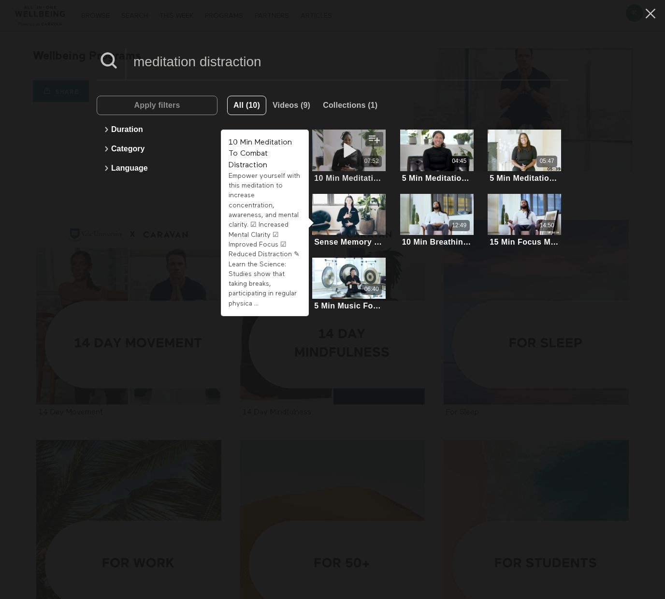 The image size is (665, 599). I want to click on a: 5 Min Meditation For The Present Moment 04:455 Min Meditation For The Present Moment, so click(437, 157).